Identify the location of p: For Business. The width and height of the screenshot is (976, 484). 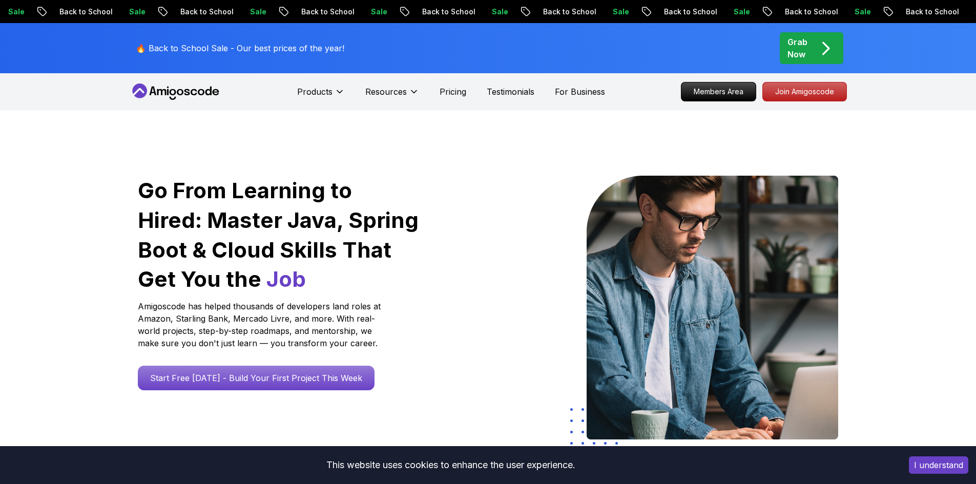
(580, 92).